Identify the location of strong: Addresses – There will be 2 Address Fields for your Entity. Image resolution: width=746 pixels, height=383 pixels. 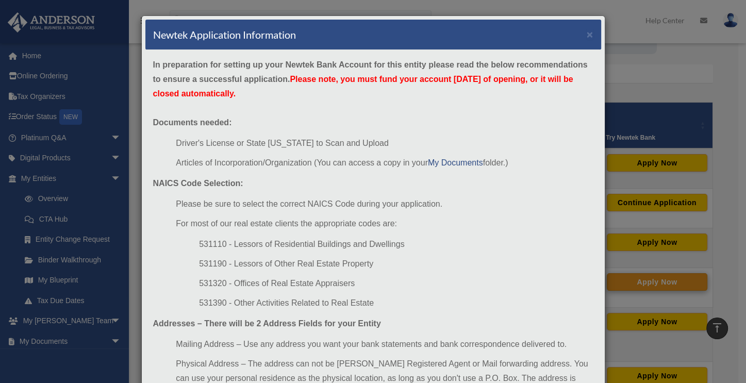
(267, 323).